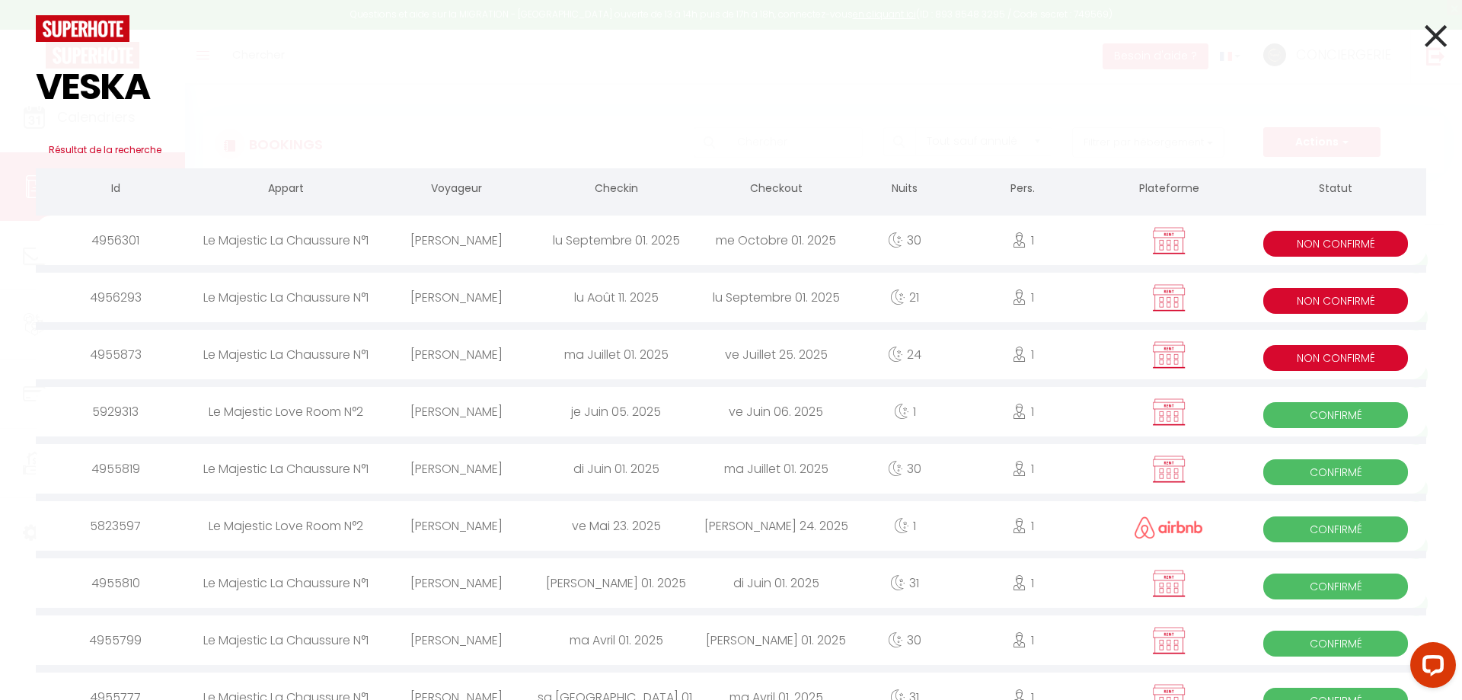 The width and height of the screenshot is (1462, 700). I want to click on th: Pers., so click(1023, 190).